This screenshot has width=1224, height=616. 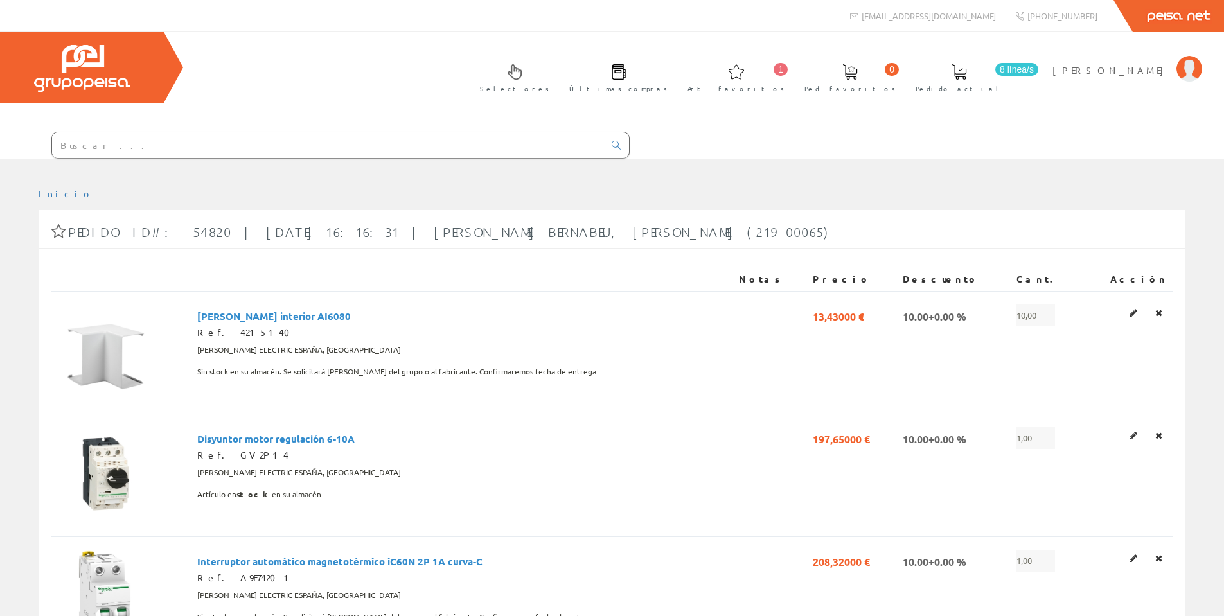 I want to click on span: Selectores, so click(x=515, y=89).